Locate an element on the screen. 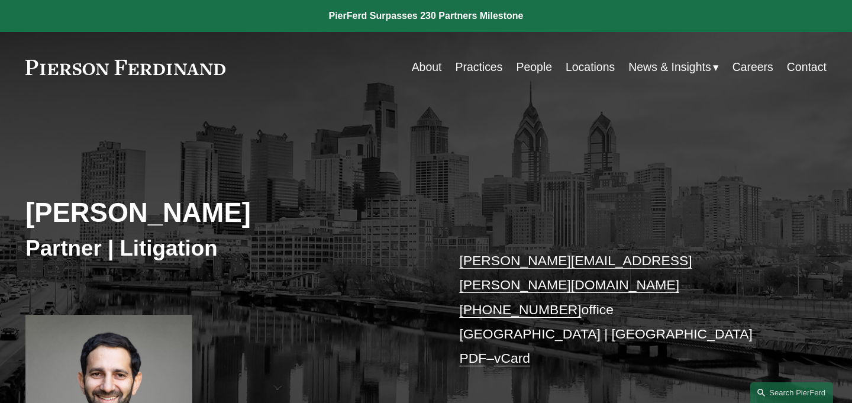  a: About is located at coordinates (426, 67).